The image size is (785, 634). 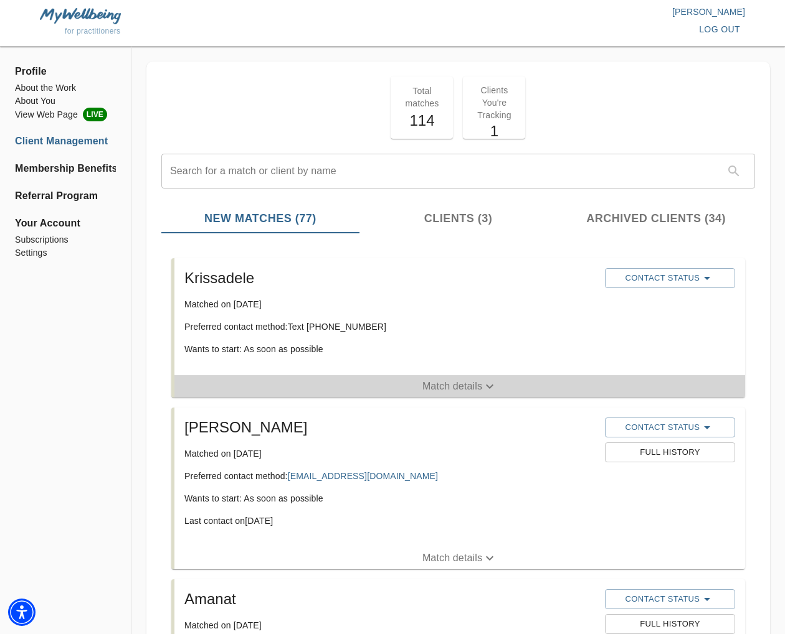 What do you see at coordinates (719, 29) in the screenshot?
I see `button: log out` at bounding box center [719, 29].